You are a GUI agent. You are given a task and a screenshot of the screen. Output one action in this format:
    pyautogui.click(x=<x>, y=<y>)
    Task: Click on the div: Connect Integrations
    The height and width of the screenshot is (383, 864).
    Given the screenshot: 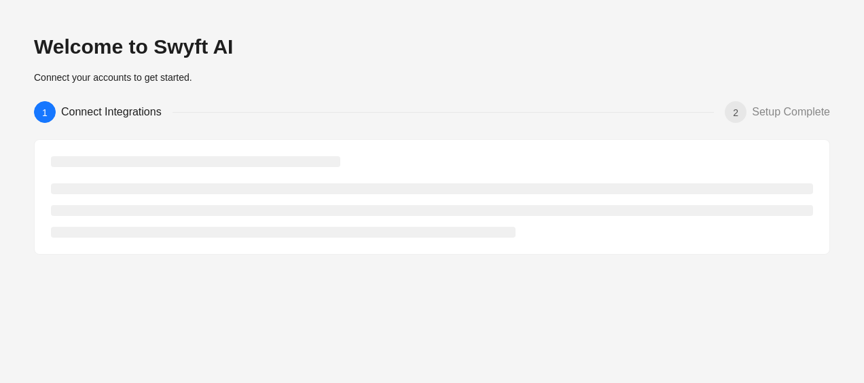 What is the action you would take?
    pyautogui.click(x=117, y=112)
    